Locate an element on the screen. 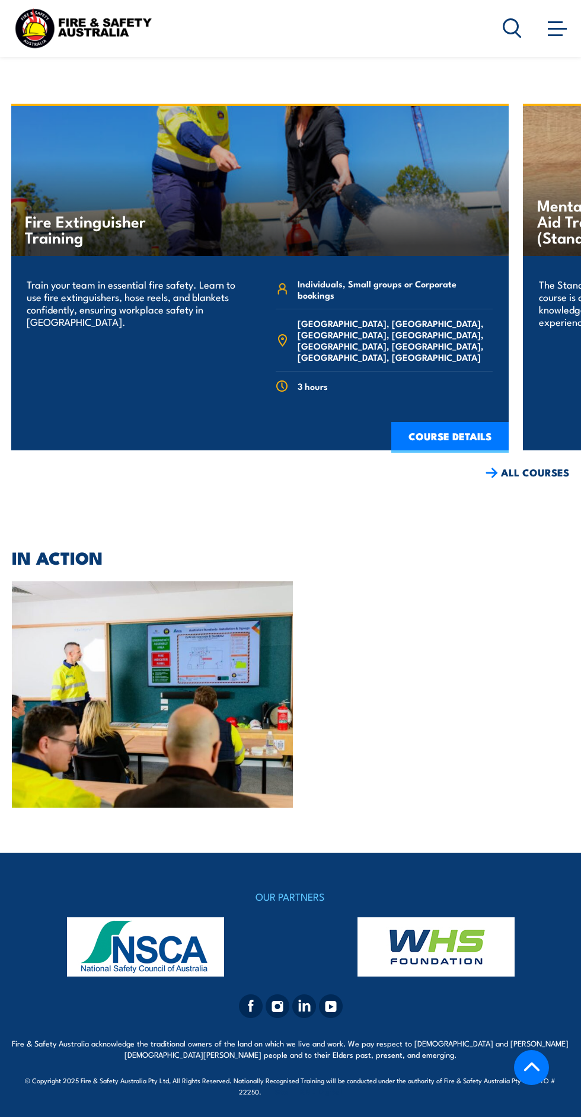  a: ALL COURSES is located at coordinates (527, 472).